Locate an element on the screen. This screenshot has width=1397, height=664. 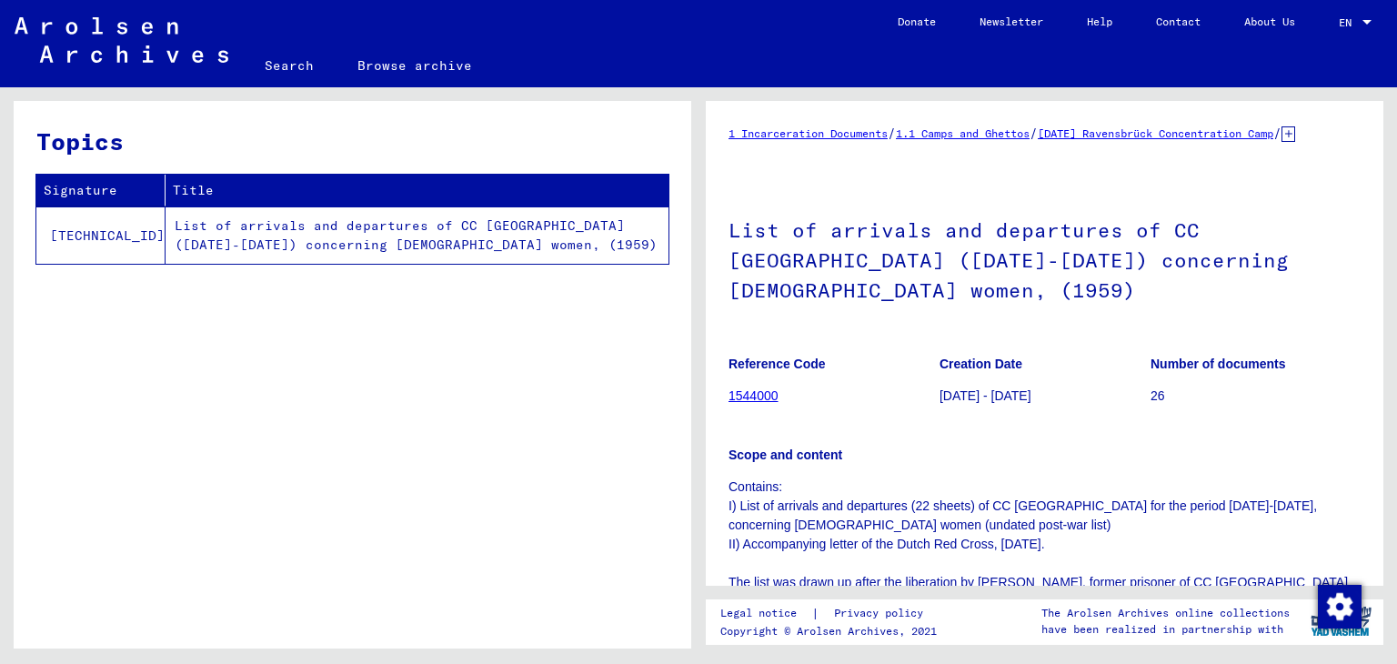
b: Creation Date is located at coordinates (980, 364).